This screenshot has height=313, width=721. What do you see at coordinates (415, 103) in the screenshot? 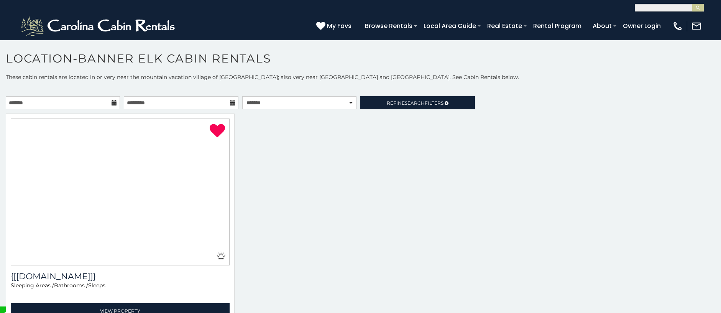
I see `span: Search` at bounding box center [415, 103].